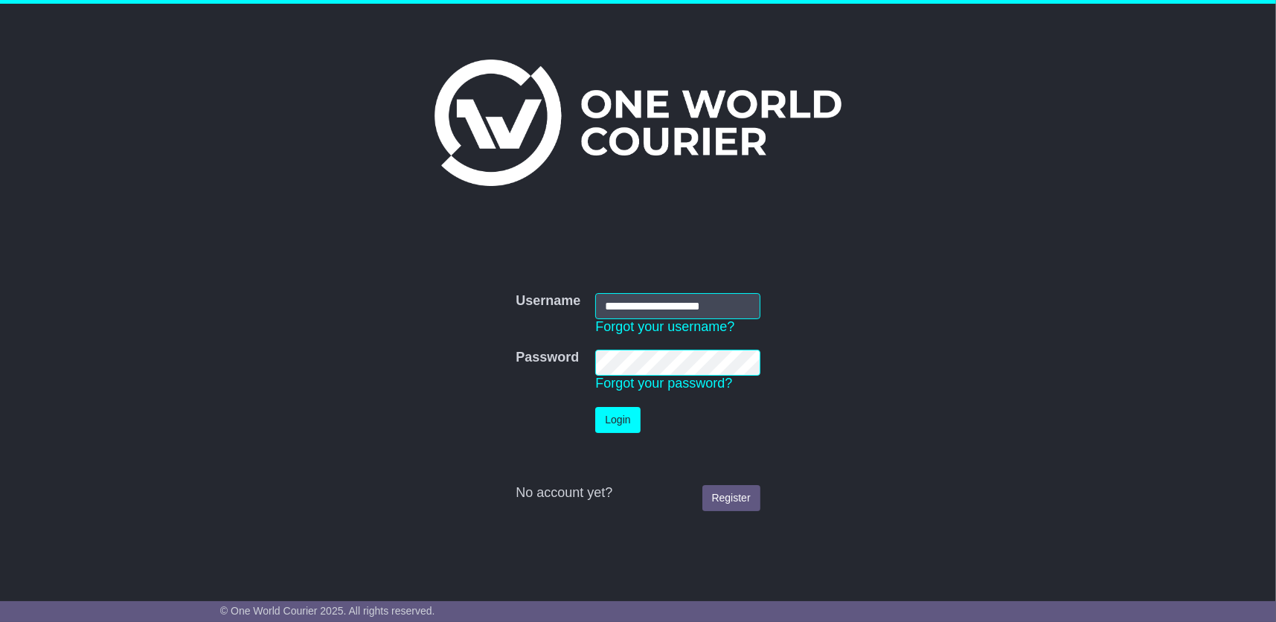 The width and height of the screenshot is (1276, 622). What do you see at coordinates (637, 493) in the screenshot?
I see `div: No account yet?` at bounding box center [637, 493].